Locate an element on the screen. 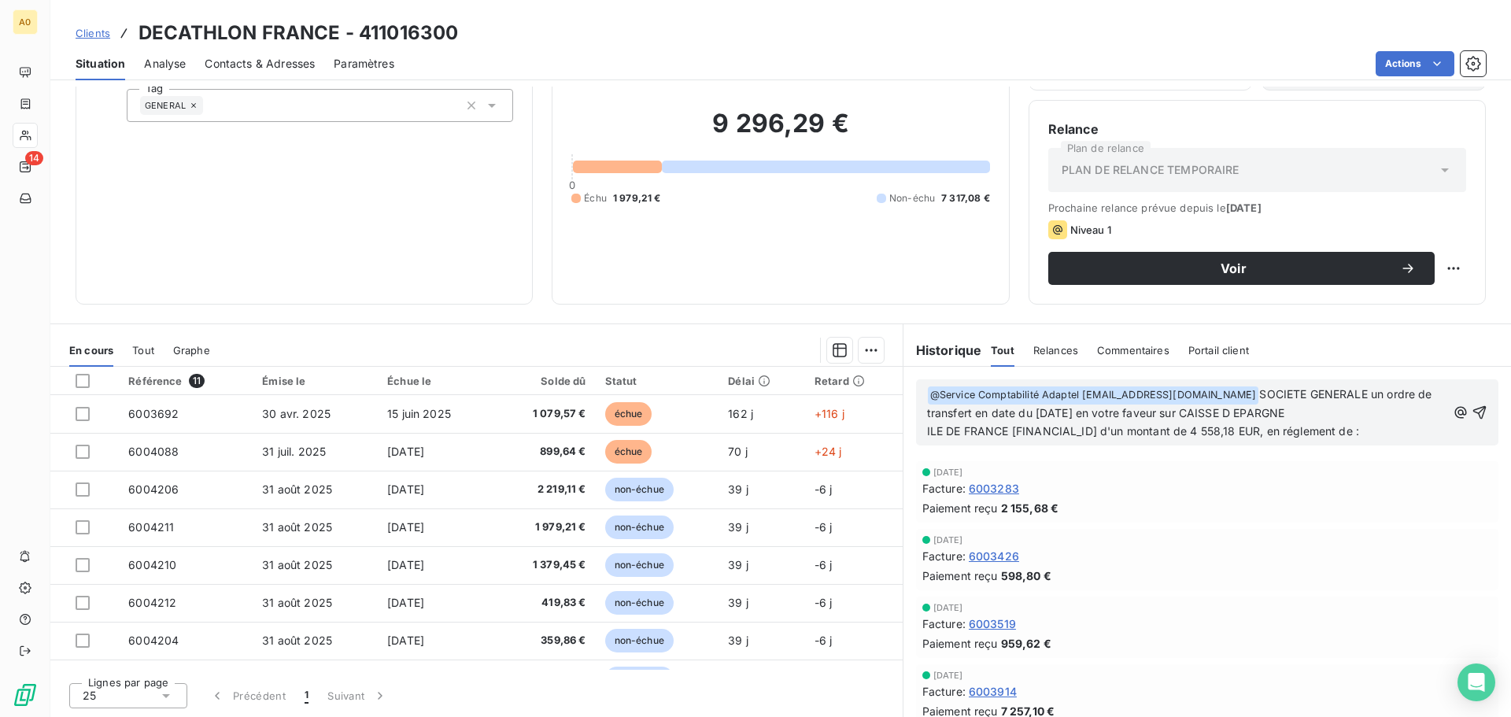 The image size is (1511, 717). div: Retard is located at coordinates (854, 381).